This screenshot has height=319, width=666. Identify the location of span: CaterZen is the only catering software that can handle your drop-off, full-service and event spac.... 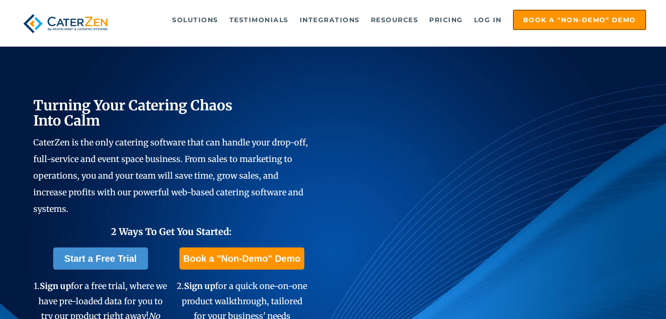
(171, 176).